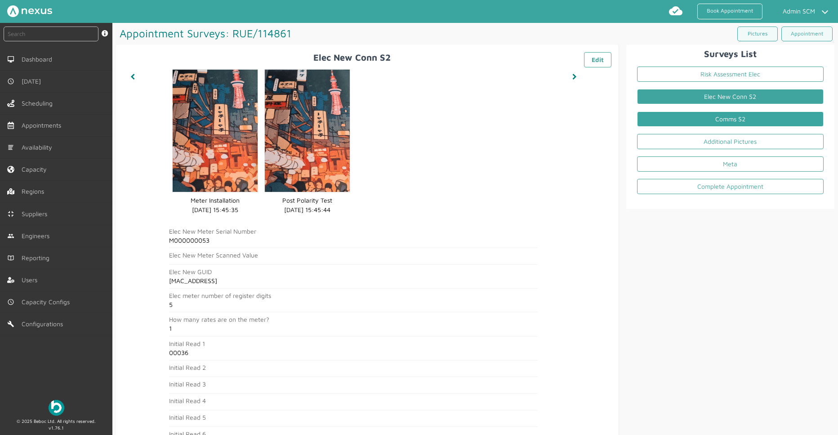  Describe the element at coordinates (807, 34) in the screenshot. I see `a: Appointment` at that location.